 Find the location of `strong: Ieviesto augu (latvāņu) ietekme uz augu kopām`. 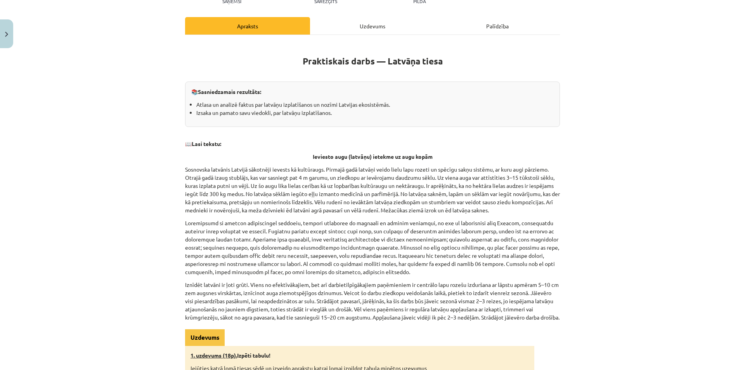

strong: Ieviesto augu (latvāņu) ietekme uz augu kopām is located at coordinates (373, 156).